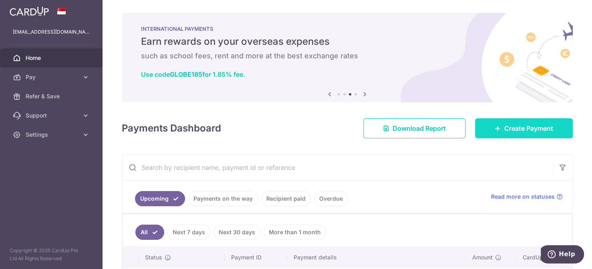  Describe the element at coordinates (482, 258) in the screenshot. I see `span: Amount` at that location.